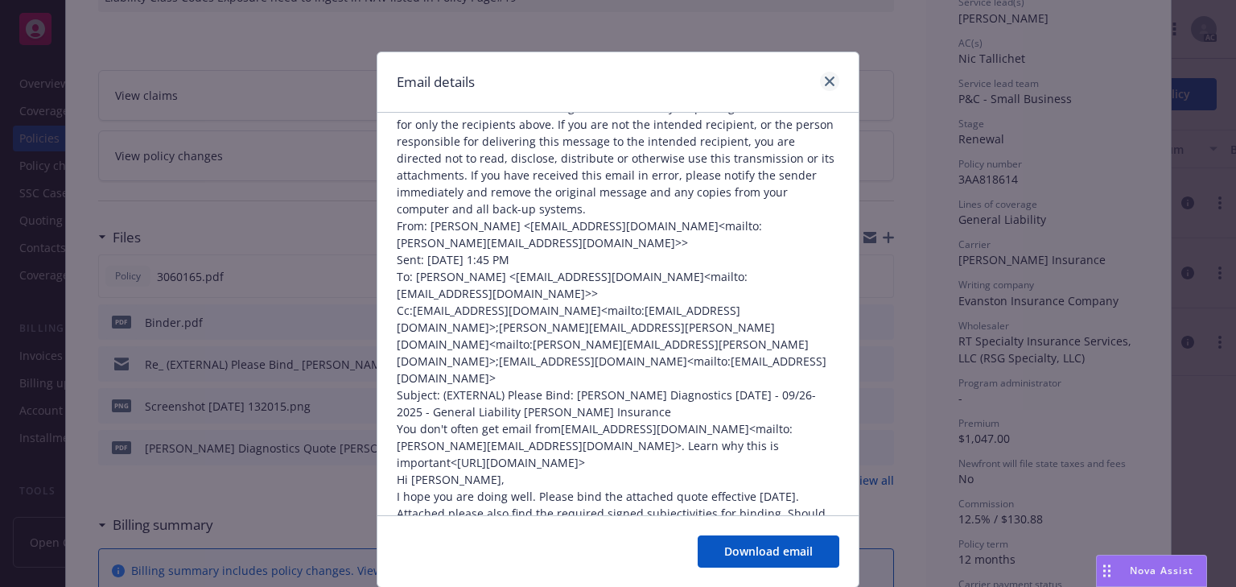 This screenshot has height=587, width=1236. Describe the element at coordinates (1161, 570) in the screenshot. I see `span: Nova Assist` at that location.